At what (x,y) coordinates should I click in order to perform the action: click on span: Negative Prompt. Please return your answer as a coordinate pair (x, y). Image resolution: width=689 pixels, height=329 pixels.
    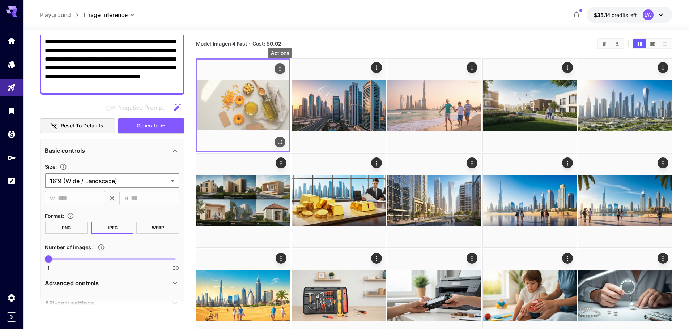
    Looking at the image, I should click on (141, 108).